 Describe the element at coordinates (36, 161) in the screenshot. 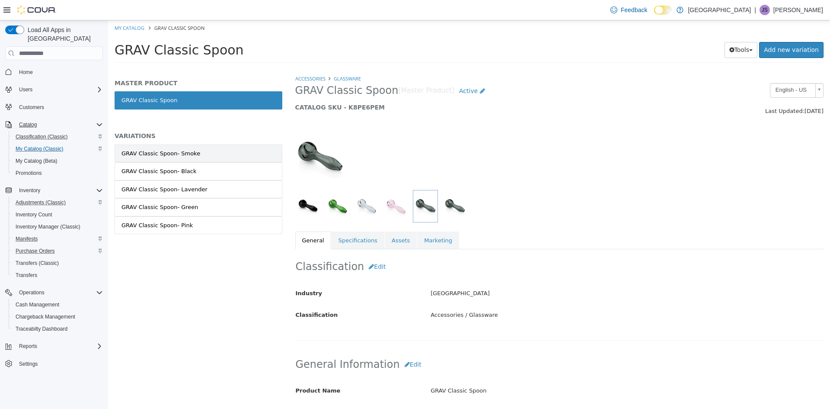

I see `a: My Catalog (Beta)` at that location.